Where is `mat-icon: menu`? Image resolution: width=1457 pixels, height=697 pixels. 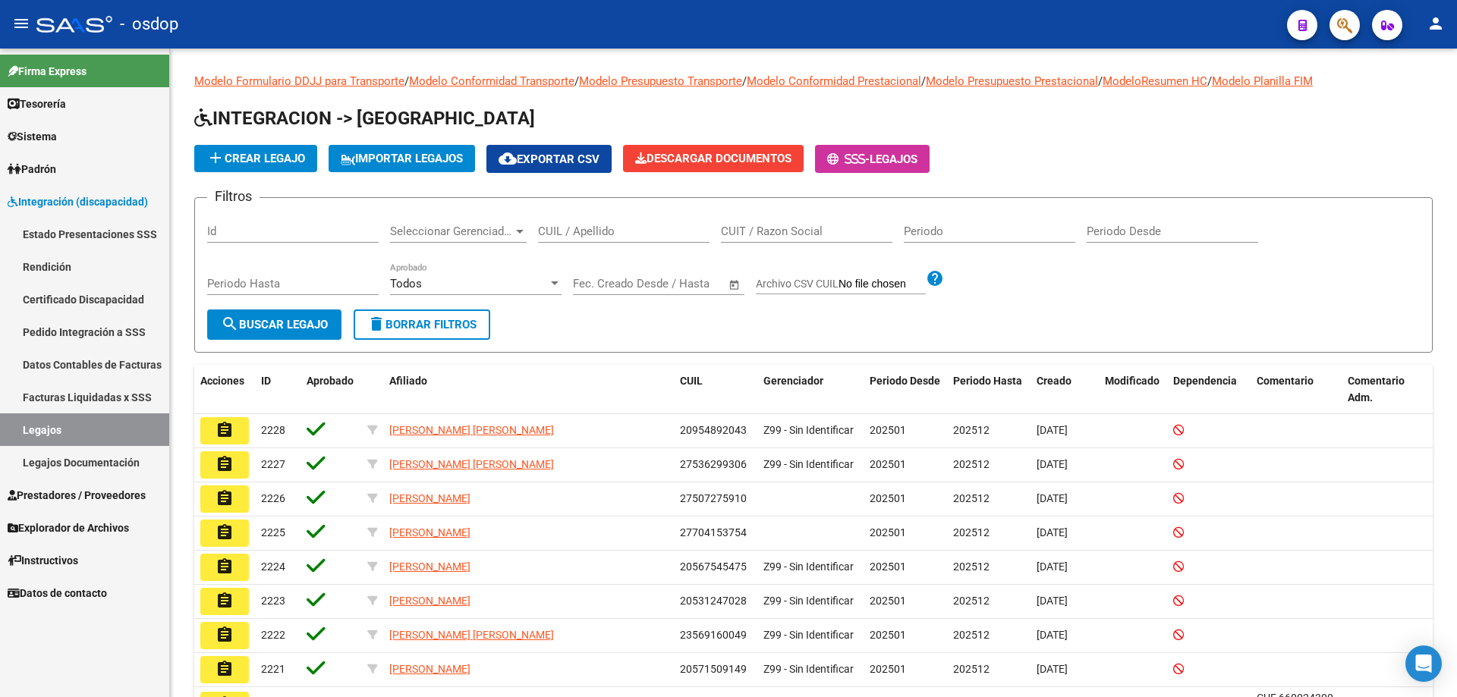
mat-icon: menu is located at coordinates (21, 24).